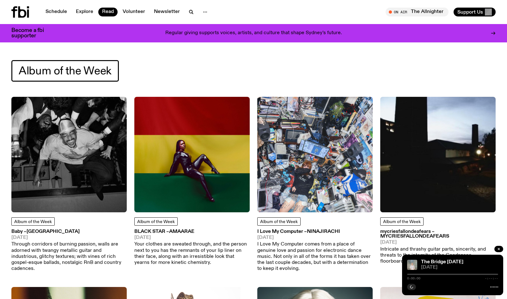 The height and width of the screenshot is (299, 507). Describe the element at coordinates (32, 33) in the screenshot. I see `h3: Become a fbi supporter` at that location.